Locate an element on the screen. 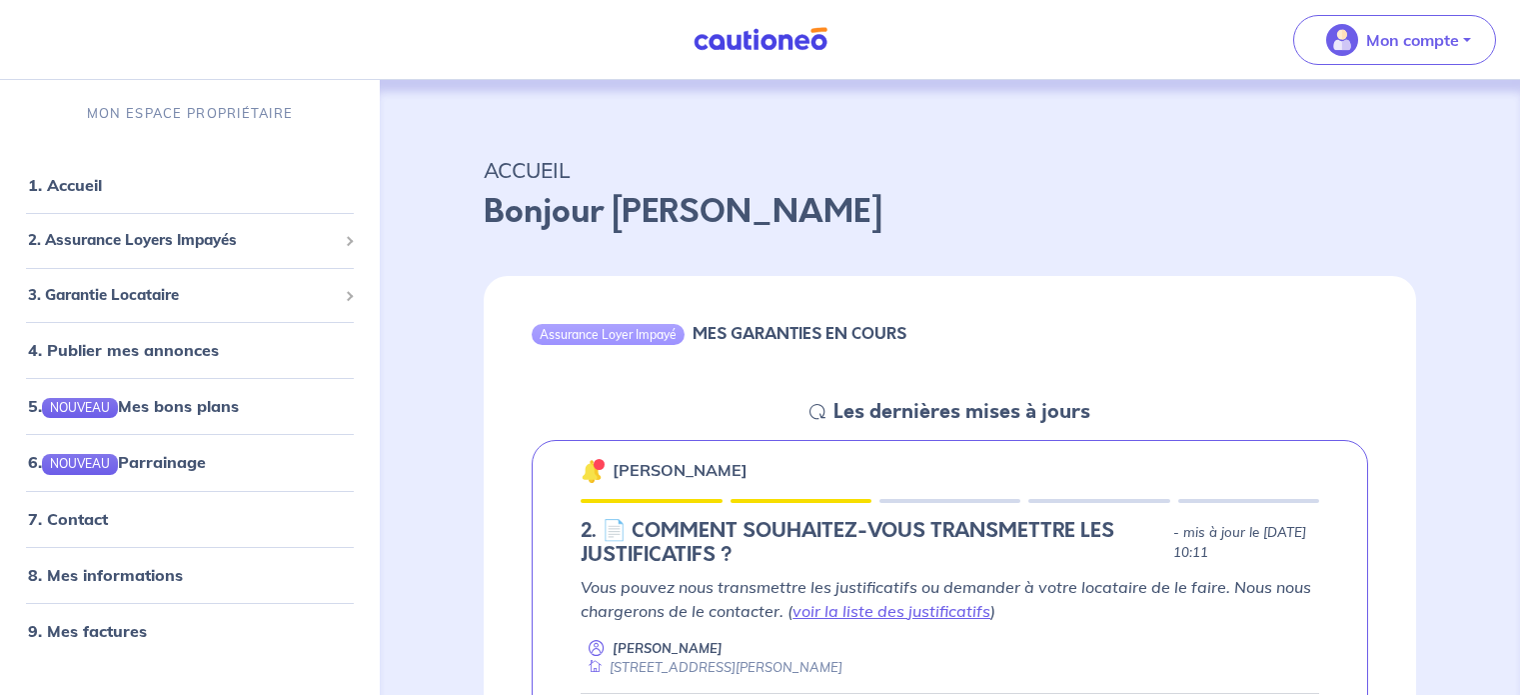 The image size is (1520, 695). div: 5.NOUVEAUMes bons plans is located at coordinates (190, 406).